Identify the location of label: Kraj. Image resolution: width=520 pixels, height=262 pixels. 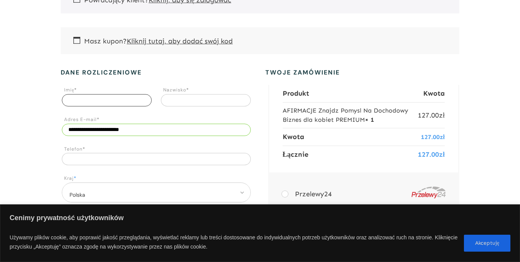
(158, 179).